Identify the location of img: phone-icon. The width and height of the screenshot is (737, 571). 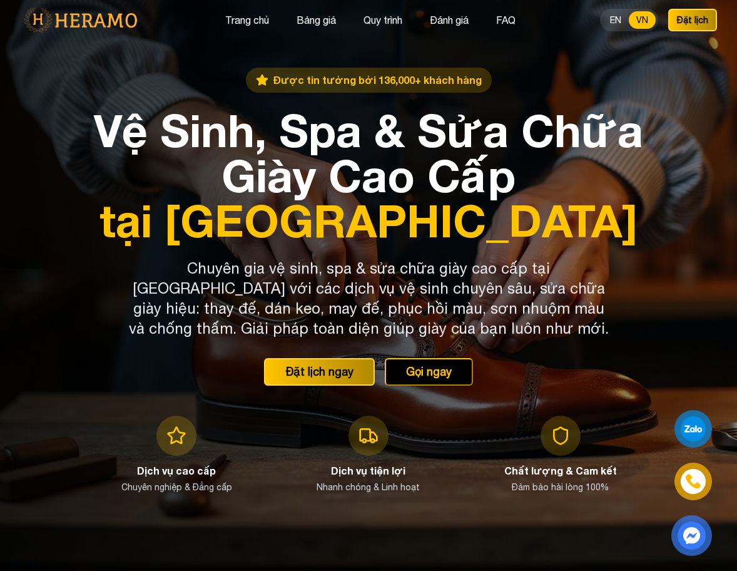
(693, 481).